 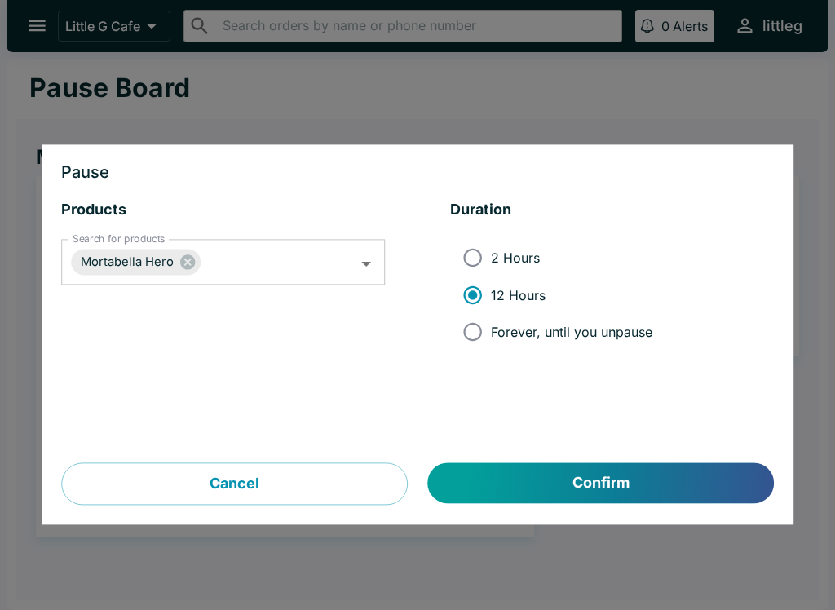 What do you see at coordinates (572, 332) in the screenshot?
I see `span: Forever, until you unpause` at bounding box center [572, 332].